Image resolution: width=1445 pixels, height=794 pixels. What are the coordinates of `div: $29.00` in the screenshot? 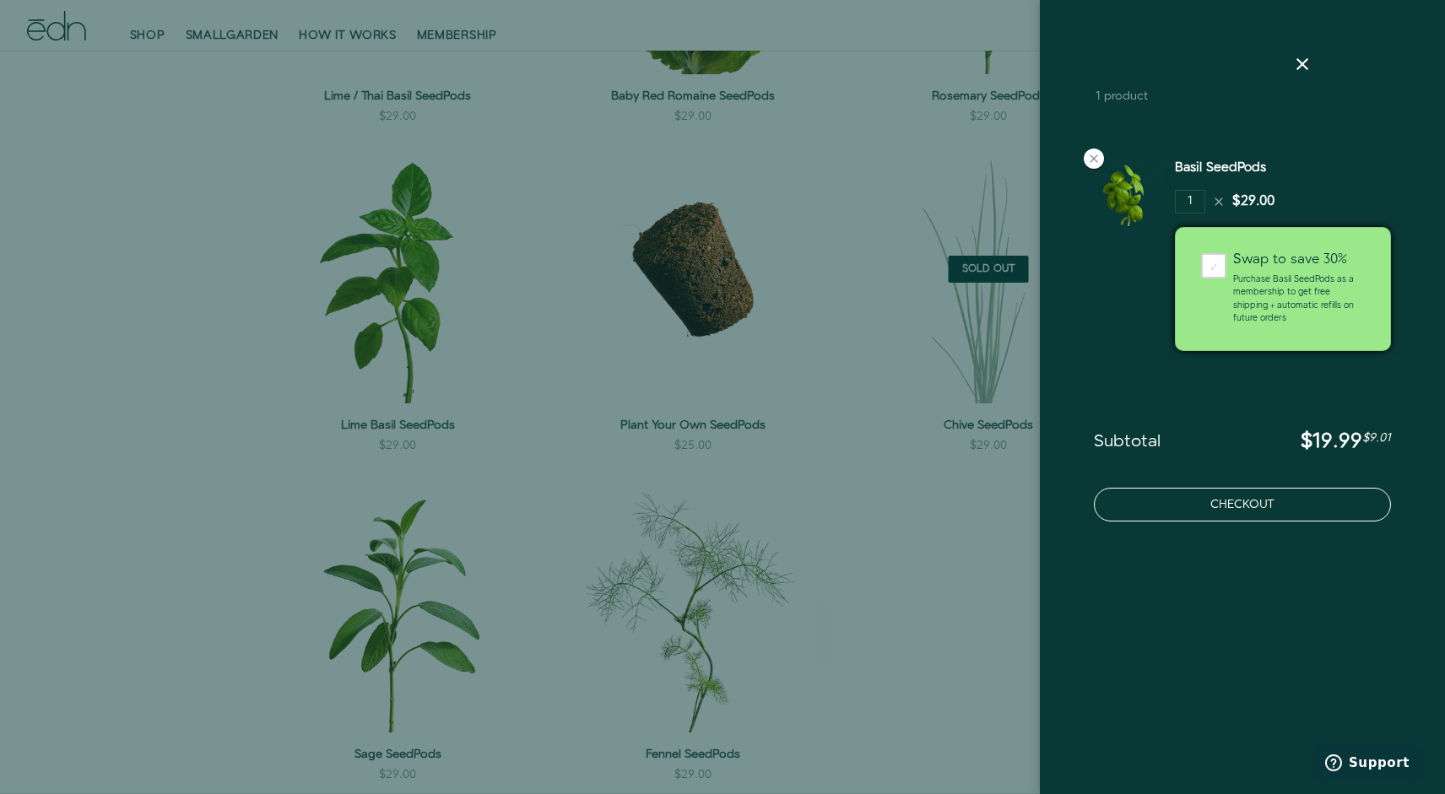 It's located at (1253, 202).